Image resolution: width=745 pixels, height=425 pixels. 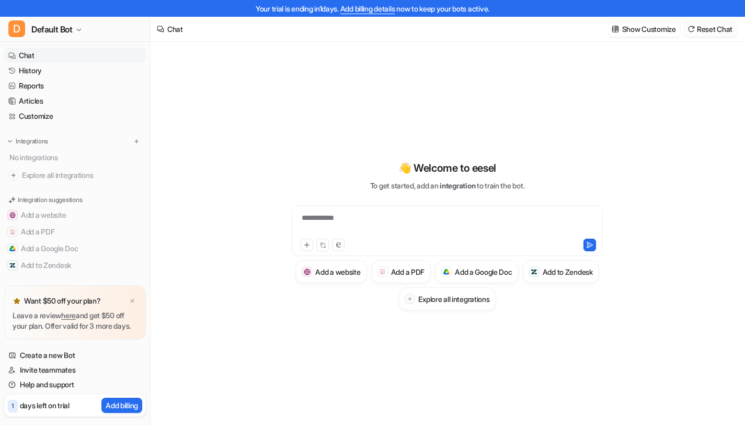 I want to click on a: Customize, so click(x=75, y=116).